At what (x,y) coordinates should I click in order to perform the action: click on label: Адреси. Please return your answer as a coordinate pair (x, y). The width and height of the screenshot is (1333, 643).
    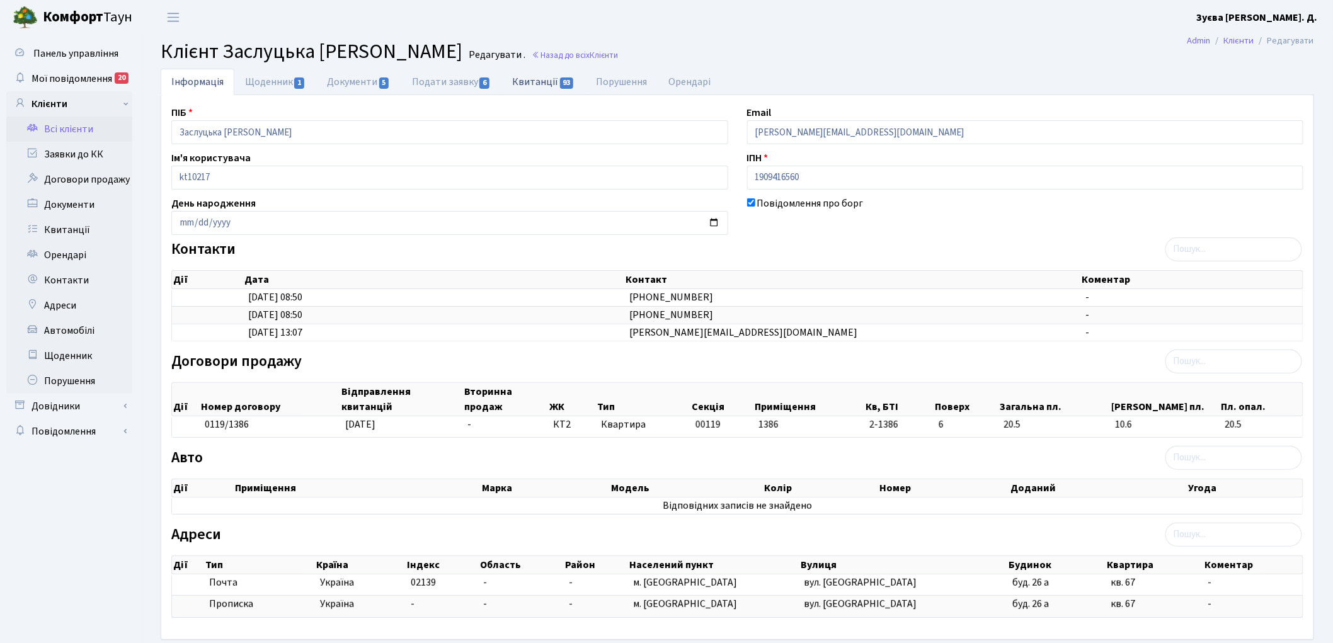
    Looking at the image, I should click on (196, 535).